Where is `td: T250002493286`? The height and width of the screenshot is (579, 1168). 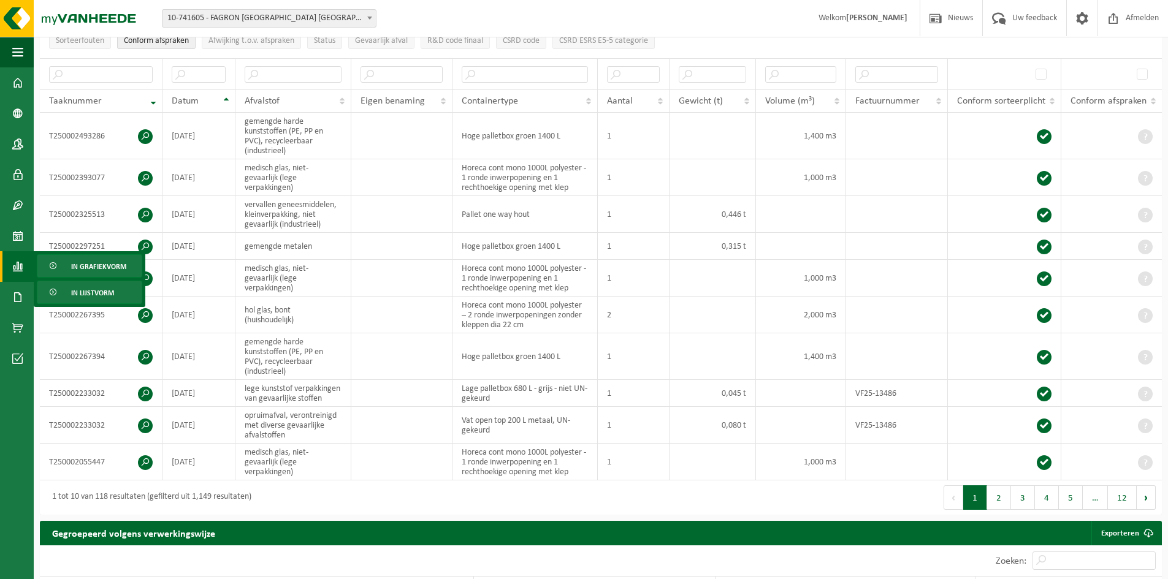 td: T250002493286 is located at coordinates (101, 136).